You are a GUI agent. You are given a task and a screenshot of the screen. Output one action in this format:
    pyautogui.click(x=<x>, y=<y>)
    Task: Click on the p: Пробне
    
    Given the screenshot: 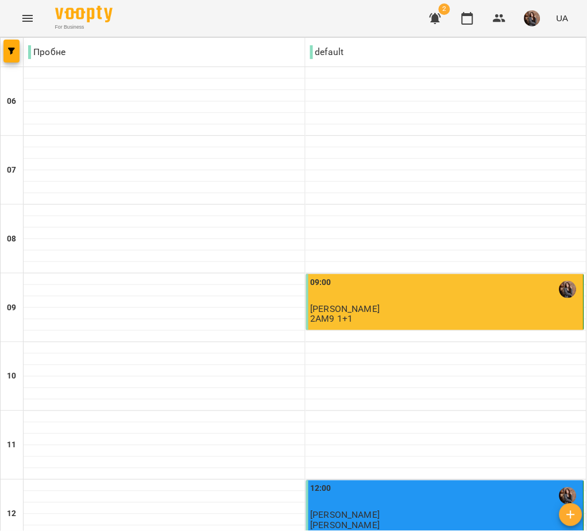 What is the action you would take?
    pyautogui.click(x=46, y=52)
    